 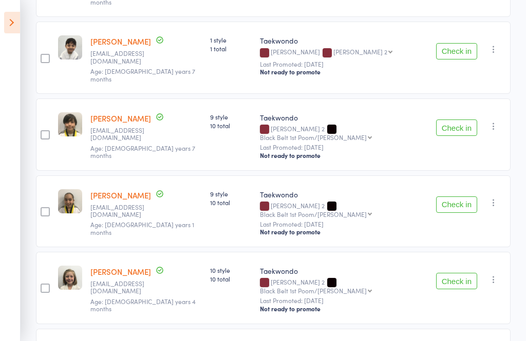 I want to click on span: 1 style, so click(x=231, y=40).